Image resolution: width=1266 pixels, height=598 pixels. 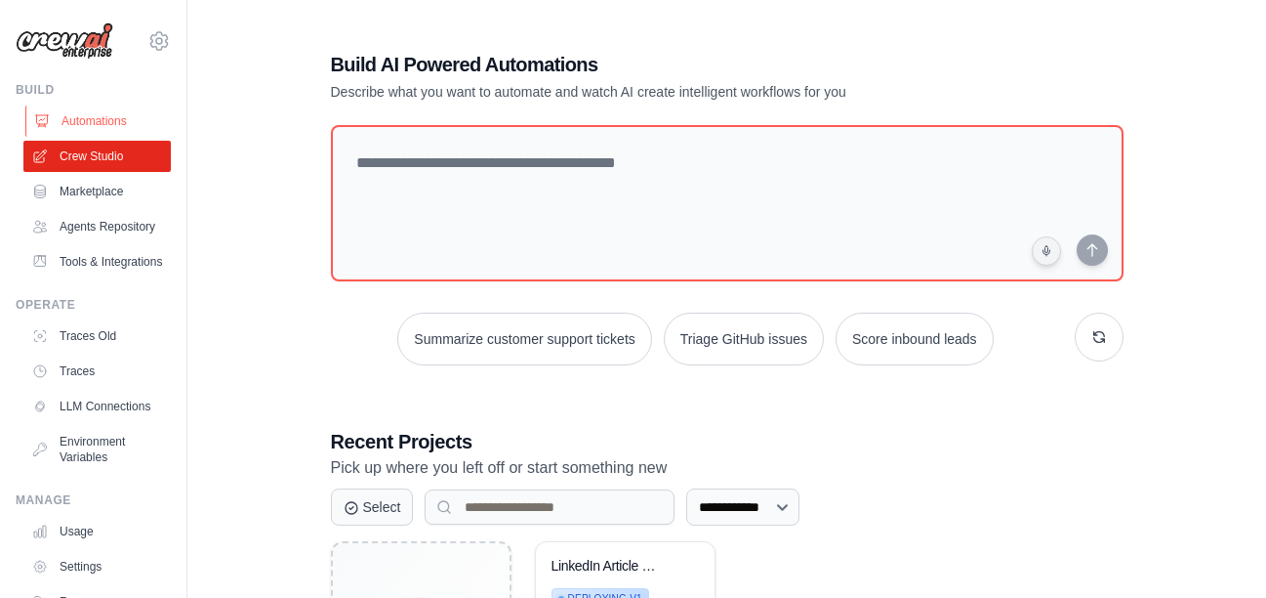 I want to click on button: Triage GitHub issues, so click(x=744, y=339).